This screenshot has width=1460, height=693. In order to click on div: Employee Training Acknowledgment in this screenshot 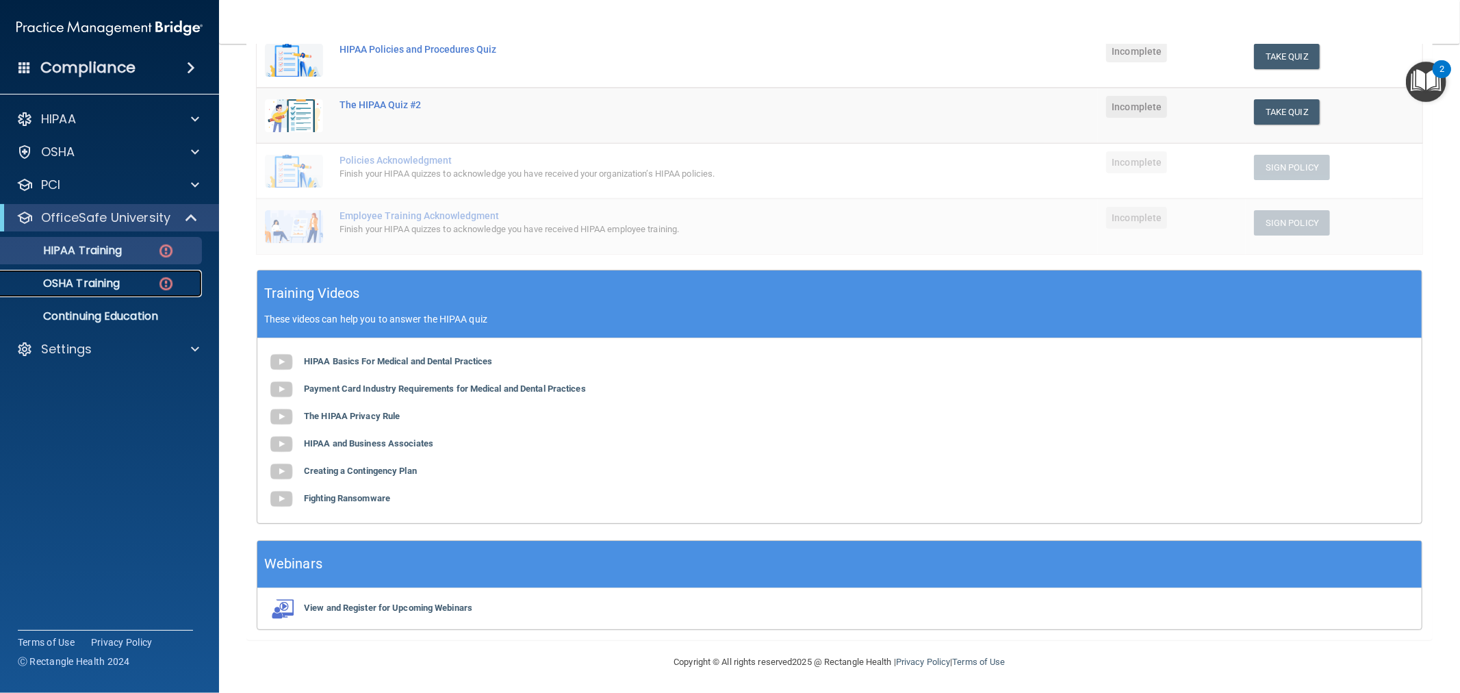, I will do `click(628, 216)`.